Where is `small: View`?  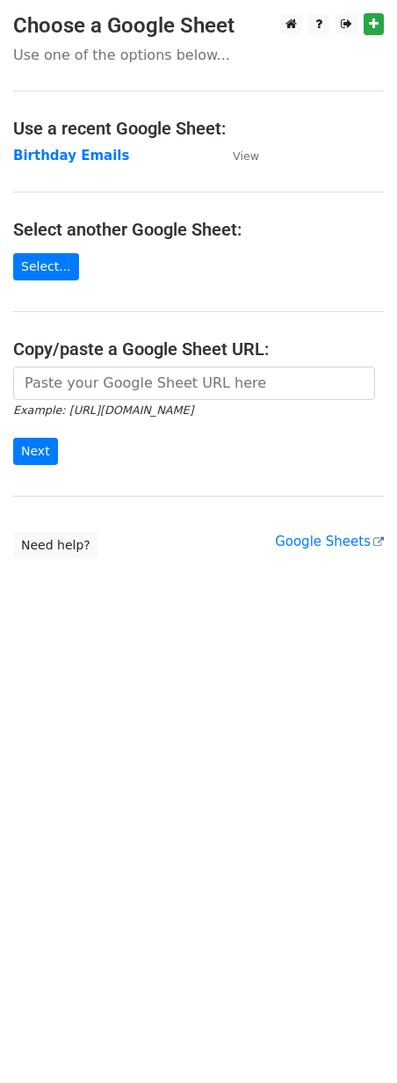
small: View is located at coordinates (246, 156).